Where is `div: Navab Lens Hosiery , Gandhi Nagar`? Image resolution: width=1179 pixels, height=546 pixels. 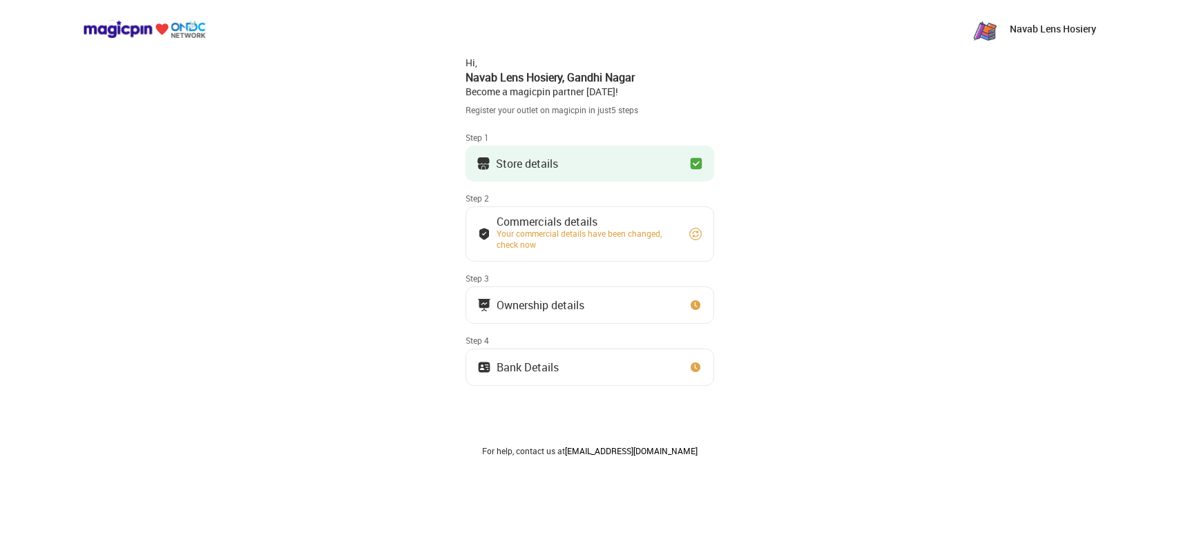 div: Navab Lens Hosiery , Gandhi Nagar is located at coordinates (590, 77).